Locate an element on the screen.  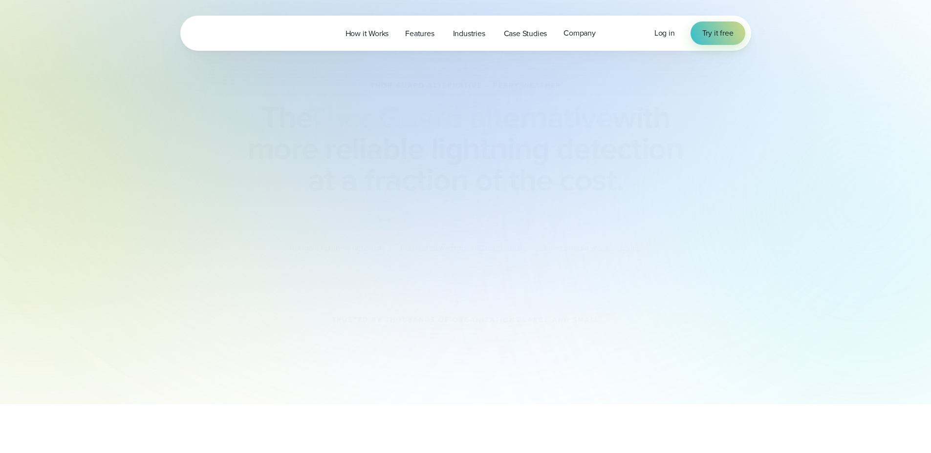
span: Log in is located at coordinates (664, 33).